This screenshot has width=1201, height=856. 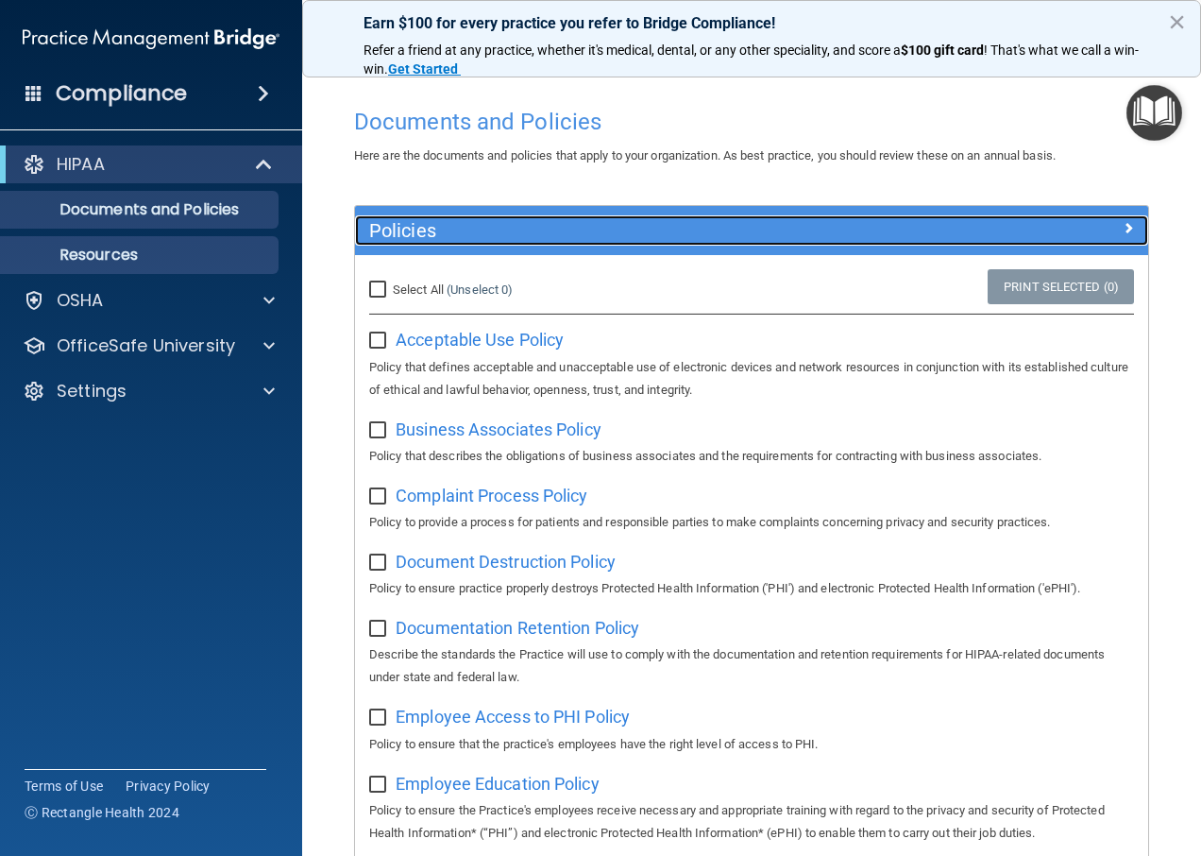 I want to click on span: ! That's what we call a win-win., so click(x=751, y=59).